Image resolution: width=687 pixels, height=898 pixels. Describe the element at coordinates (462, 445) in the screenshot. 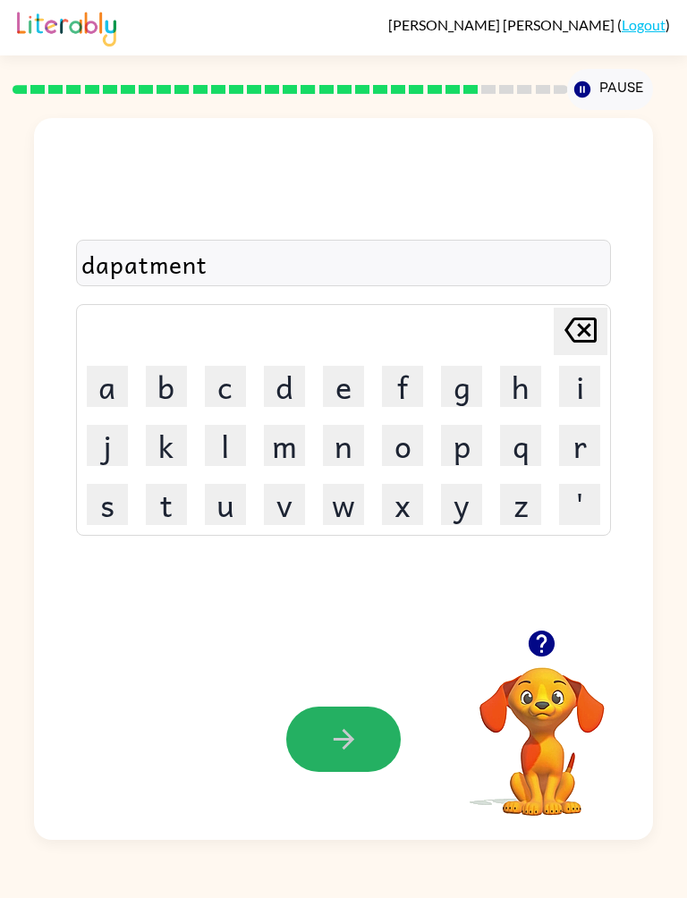

I see `button: p` at that location.